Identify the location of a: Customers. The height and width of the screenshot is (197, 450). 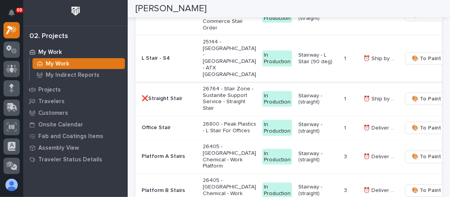
(76, 113).